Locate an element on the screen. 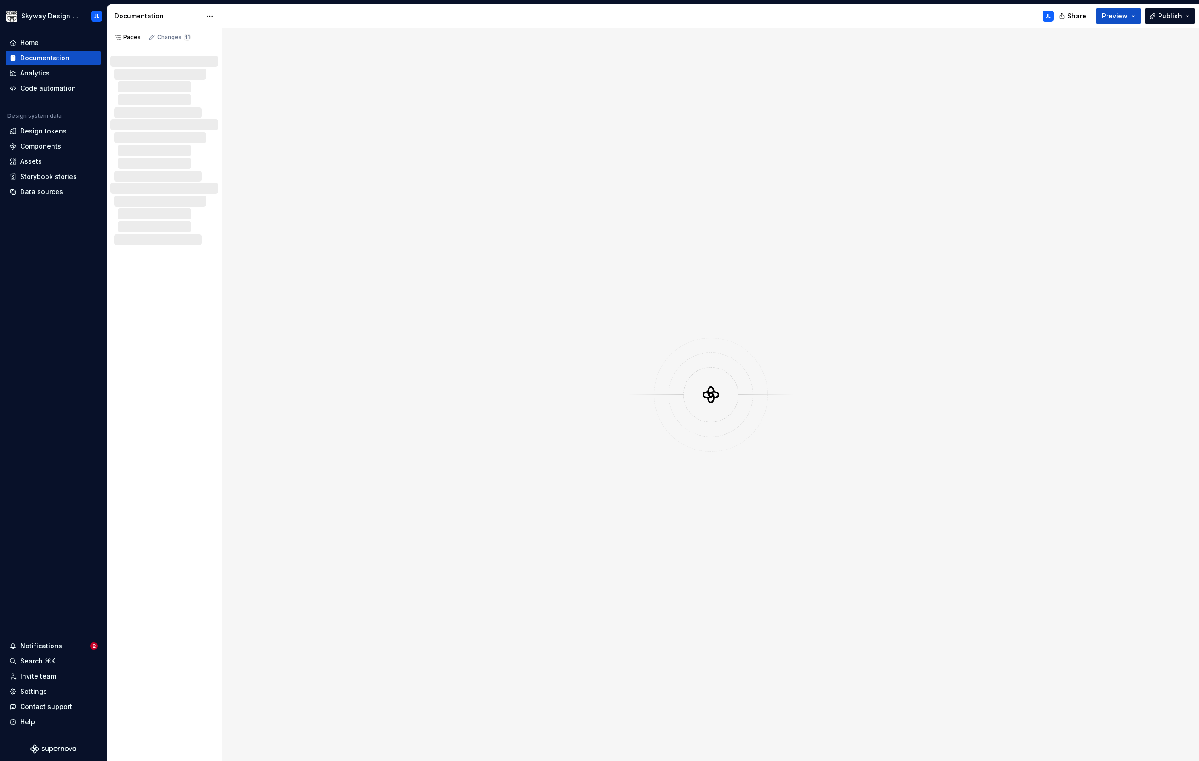 This screenshot has width=1199, height=761. a: Documentation is located at coordinates (53, 58).